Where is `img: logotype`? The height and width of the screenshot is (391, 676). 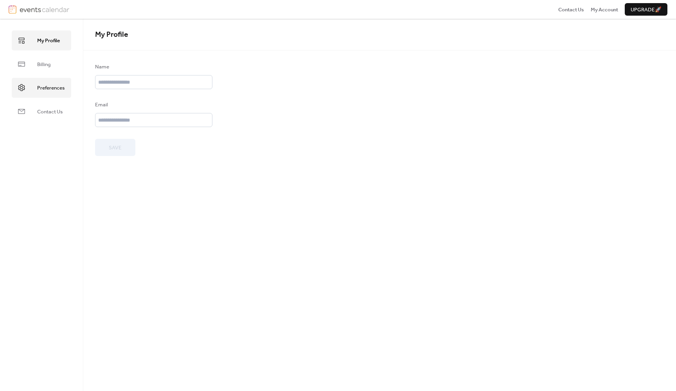 img: logotype is located at coordinates (44, 9).